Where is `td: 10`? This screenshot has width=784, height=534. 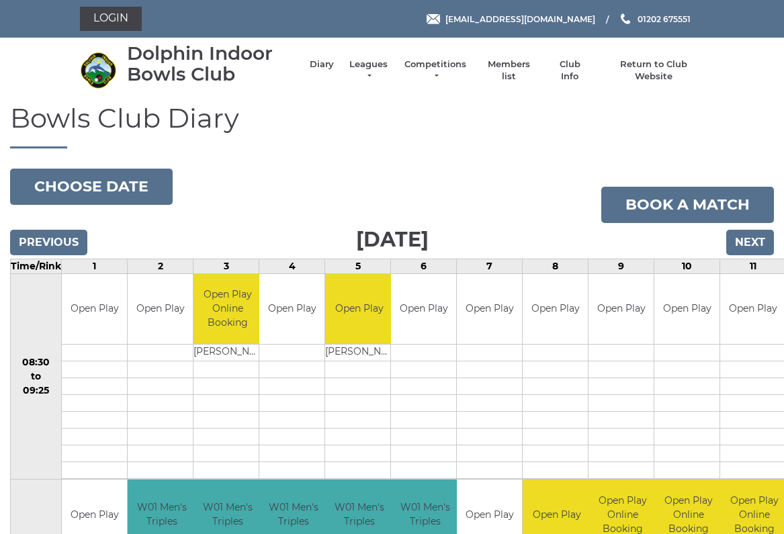
td: 10 is located at coordinates (688, 266).